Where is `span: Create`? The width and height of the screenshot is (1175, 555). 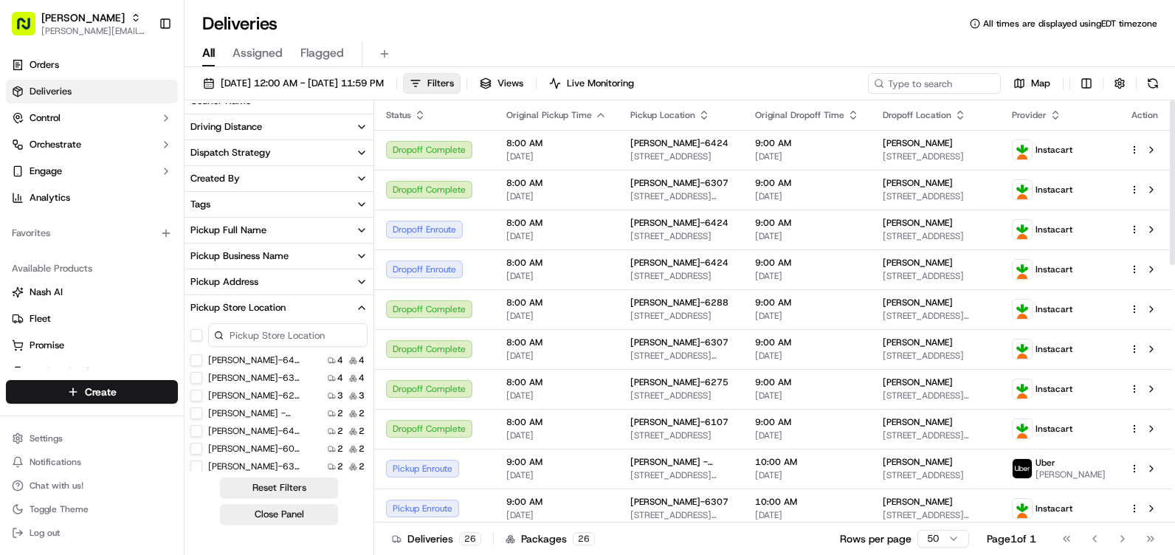 span: Create is located at coordinates (100, 392).